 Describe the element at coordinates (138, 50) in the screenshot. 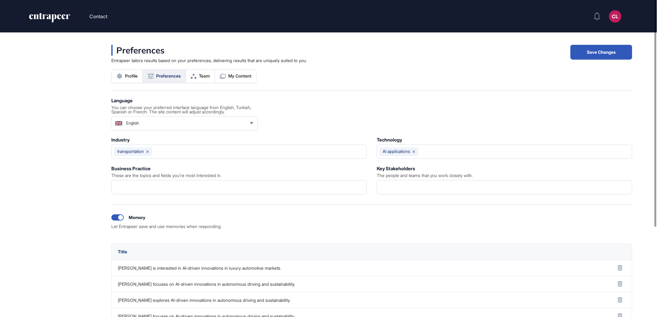

I see `div: Preferences` at that location.